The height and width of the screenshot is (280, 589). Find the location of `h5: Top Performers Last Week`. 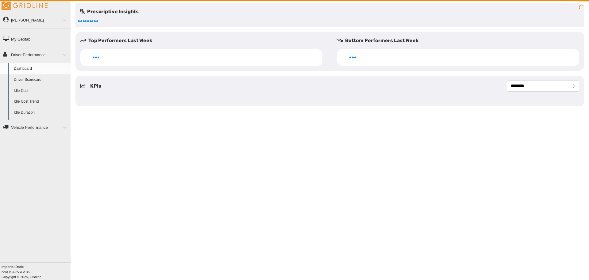

h5: Top Performers Last Week is located at coordinates (204, 41).